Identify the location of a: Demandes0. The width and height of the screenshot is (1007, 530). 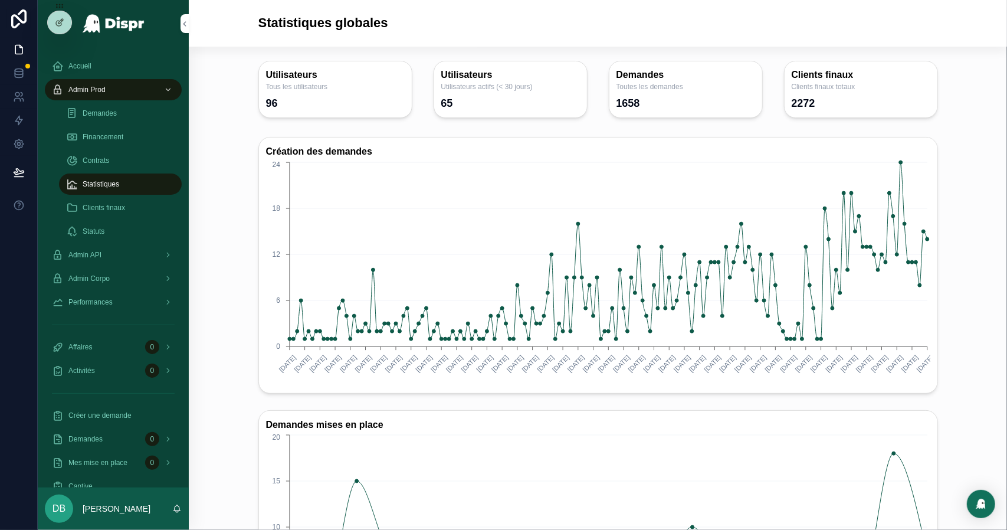
(113, 439).